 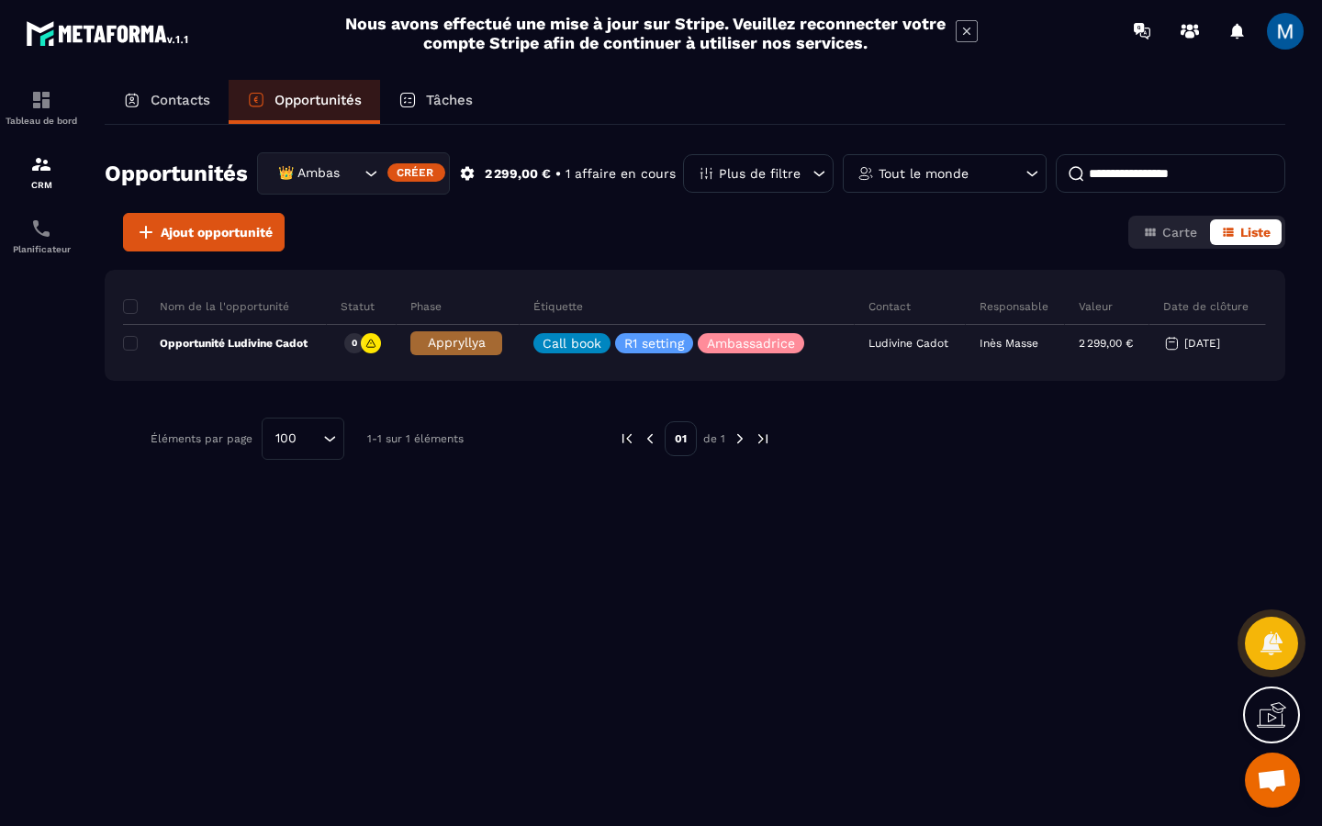 What do you see at coordinates (680, 439) in the screenshot?
I see `p: 01` at bounding box center [680, 439].